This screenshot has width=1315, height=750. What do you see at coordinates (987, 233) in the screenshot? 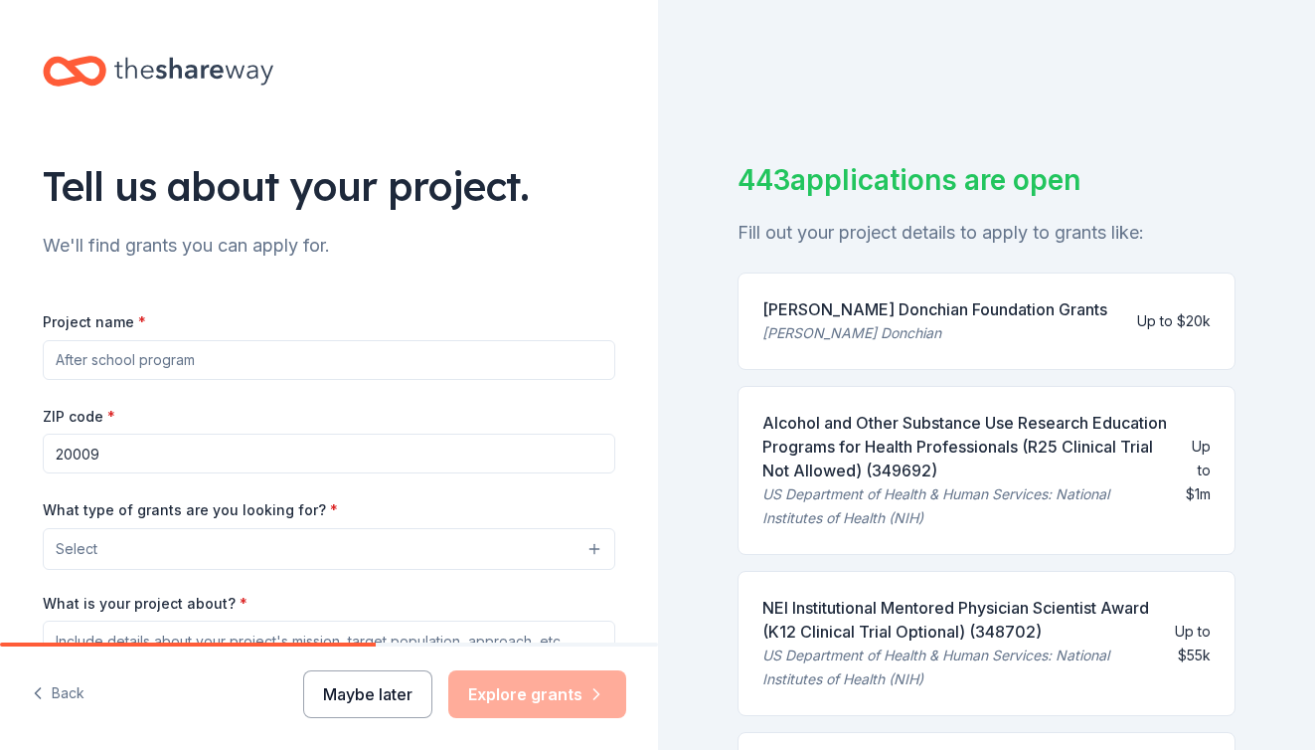
I see `div: Fill out your project details to apply to grants like:` at bounding box center [987, 233].